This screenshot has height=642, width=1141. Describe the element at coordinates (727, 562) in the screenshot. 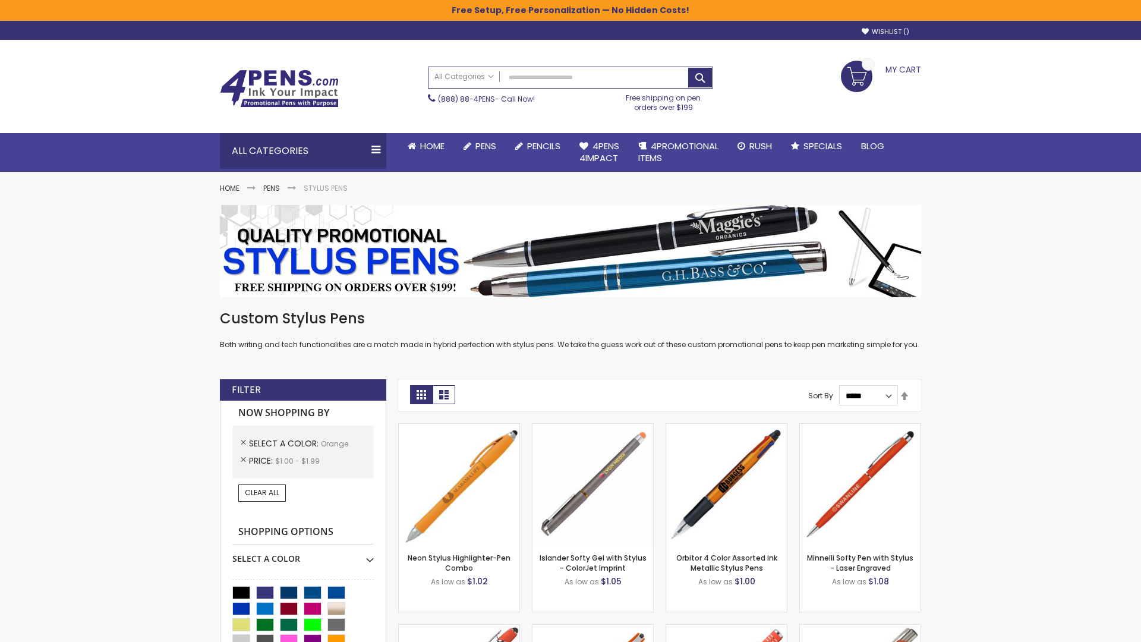

I see `a: Orbitor 4 Color Assorted Ink Metallic Stylus Pens` at that location.